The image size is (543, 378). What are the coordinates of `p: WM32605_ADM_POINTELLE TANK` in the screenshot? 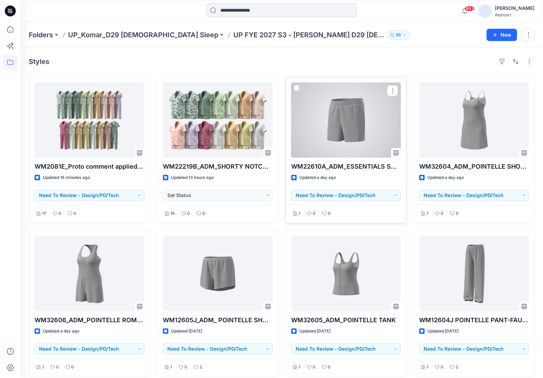 It's located at (346, 320).